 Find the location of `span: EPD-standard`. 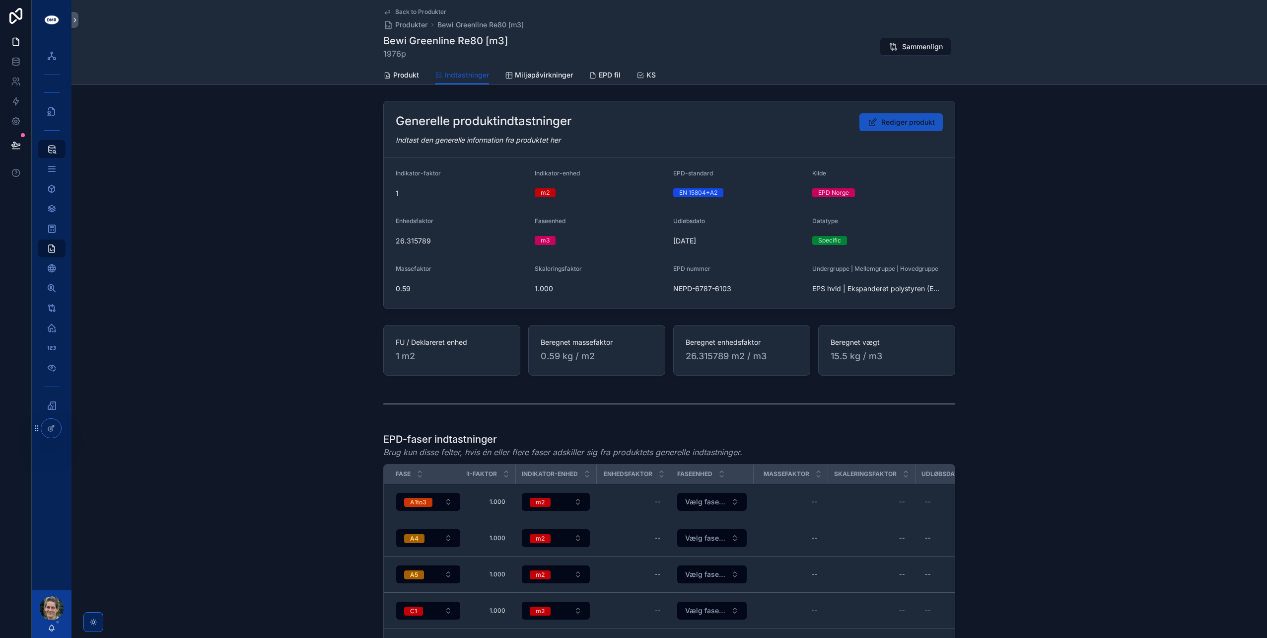

span: EPD-standard is located at coordinates (693, 173).